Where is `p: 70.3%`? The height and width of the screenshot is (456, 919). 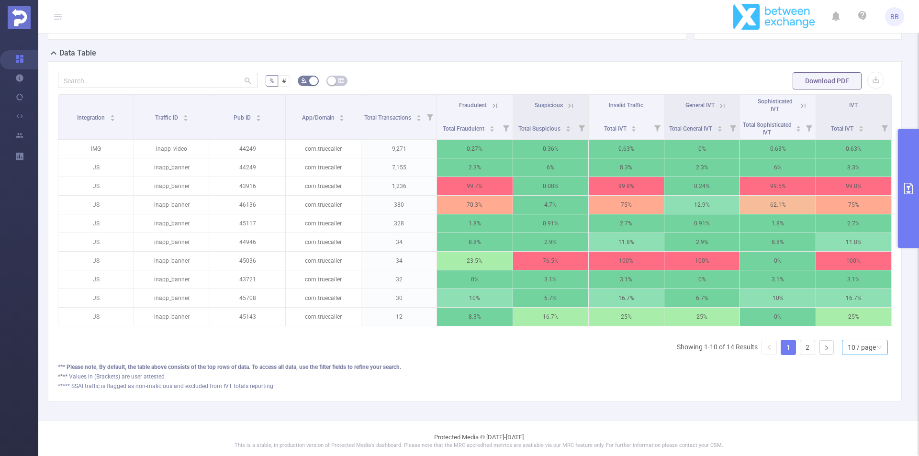
p: 70.3% is located at coordinates (474, 205).